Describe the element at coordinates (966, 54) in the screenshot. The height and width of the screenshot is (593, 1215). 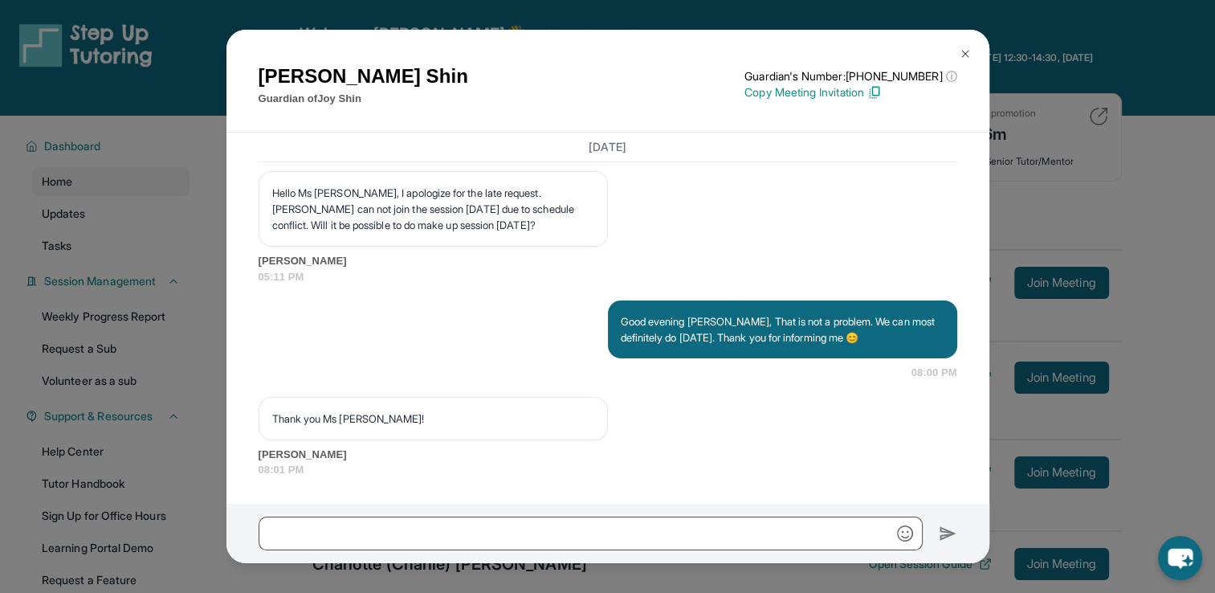
I see `img: Close Icon` at that location.